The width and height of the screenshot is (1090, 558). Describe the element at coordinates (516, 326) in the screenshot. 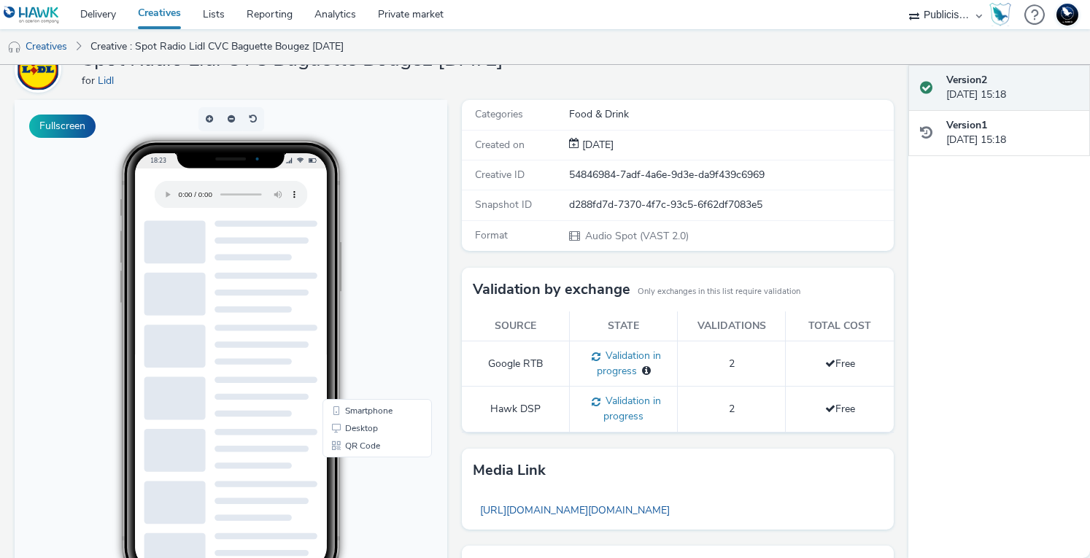

I see `th: Source` at that location.